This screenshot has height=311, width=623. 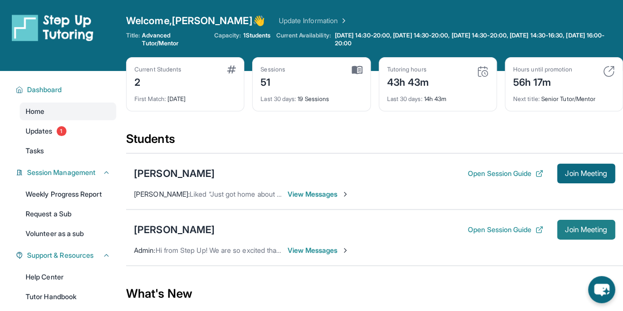 I want to click on button: Dashboard, so click(x=67, y=90).